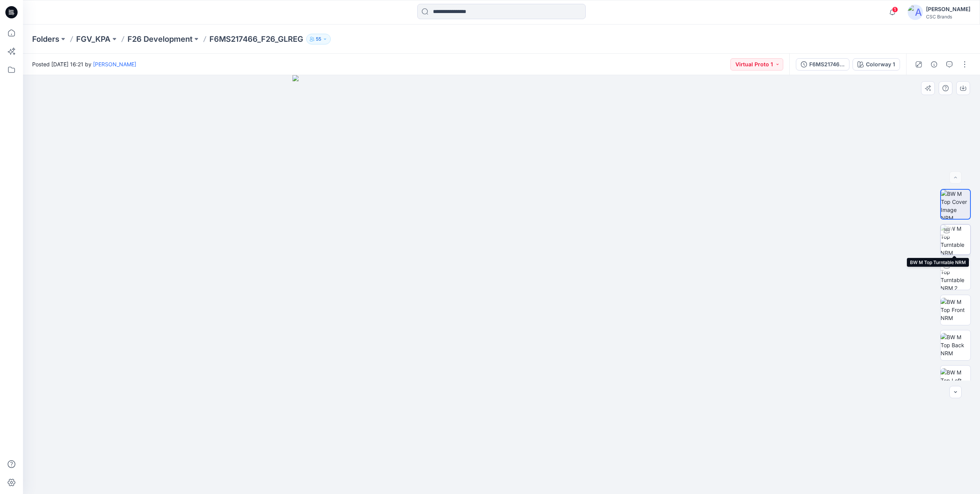  What do you see at coordinates (93, 39) in the screenshot?
I see `p: FGV_KPA` at bounding box center [93, 39].